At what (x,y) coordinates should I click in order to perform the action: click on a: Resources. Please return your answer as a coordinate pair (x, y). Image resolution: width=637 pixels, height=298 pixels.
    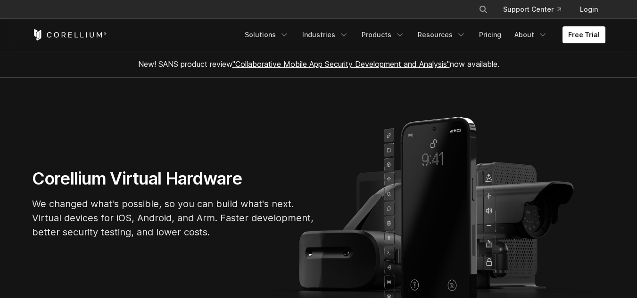
    Looking at the image, I should click on (442, 35).